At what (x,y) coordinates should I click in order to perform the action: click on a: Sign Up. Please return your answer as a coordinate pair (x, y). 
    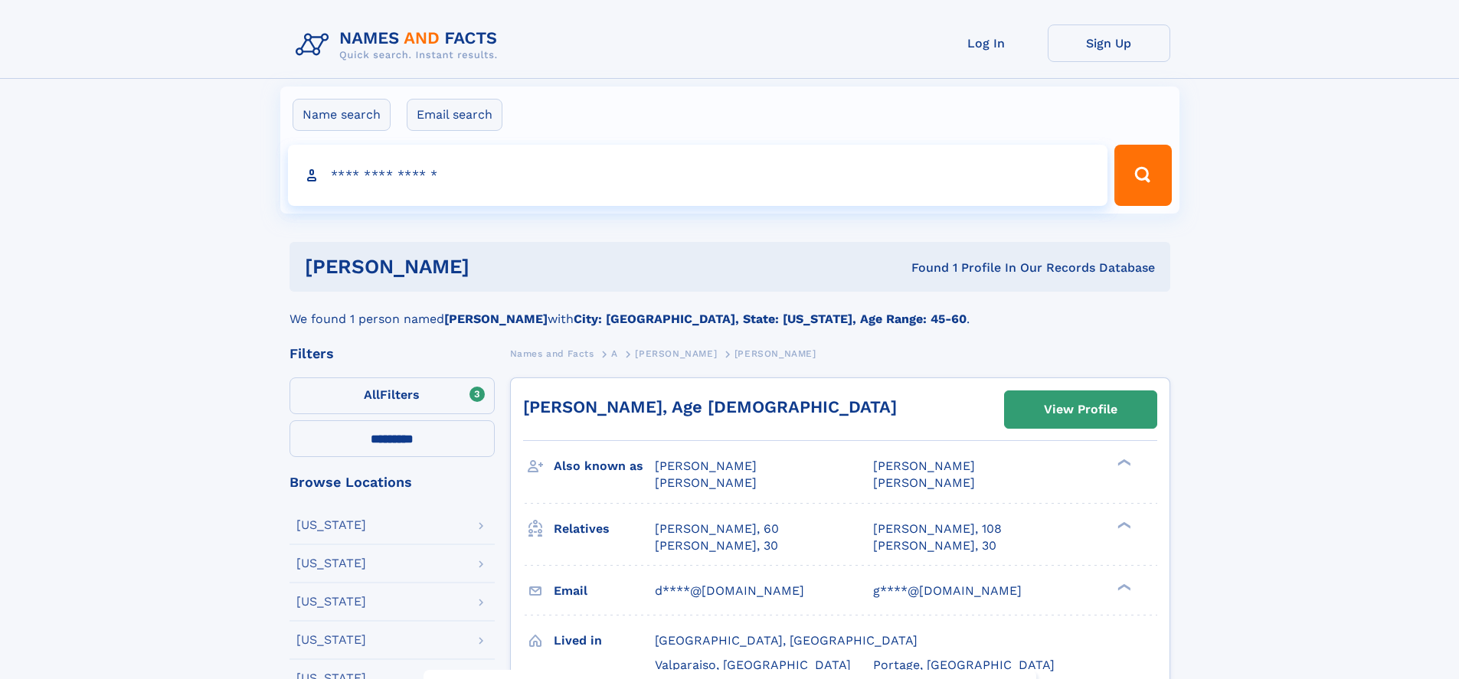
    Looking at the image, I should click on (1109, 43).